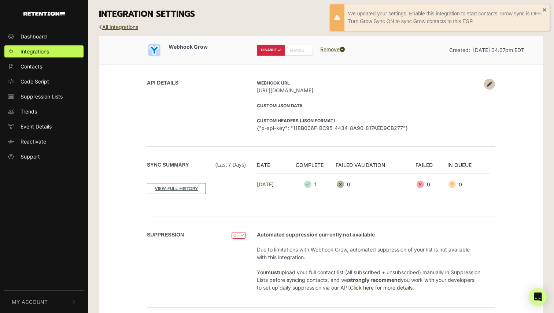  What do you see at coordinates (33, 142) in the screenshot?
I see `span: Reactivate` at bounding box center [33, 142].